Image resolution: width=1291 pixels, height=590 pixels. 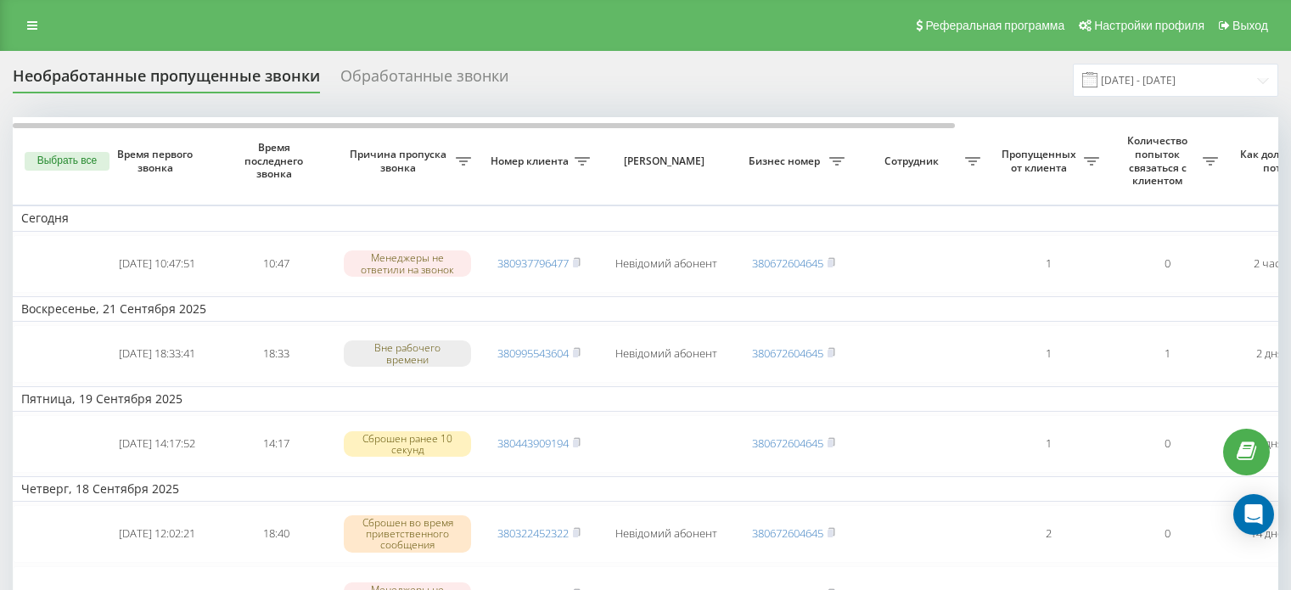 What do you see at coordinates (533, 353) in the screenshot?
I see `a: 380995543604` at bounding box center [533, 353].